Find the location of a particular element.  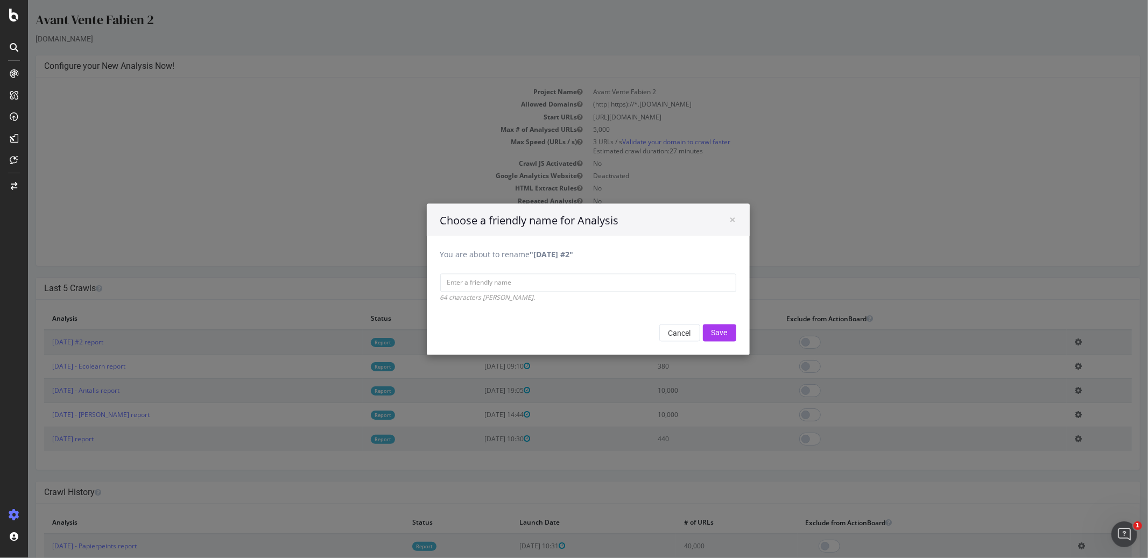

label: You are about to rename is located at coordinates (479, 255).